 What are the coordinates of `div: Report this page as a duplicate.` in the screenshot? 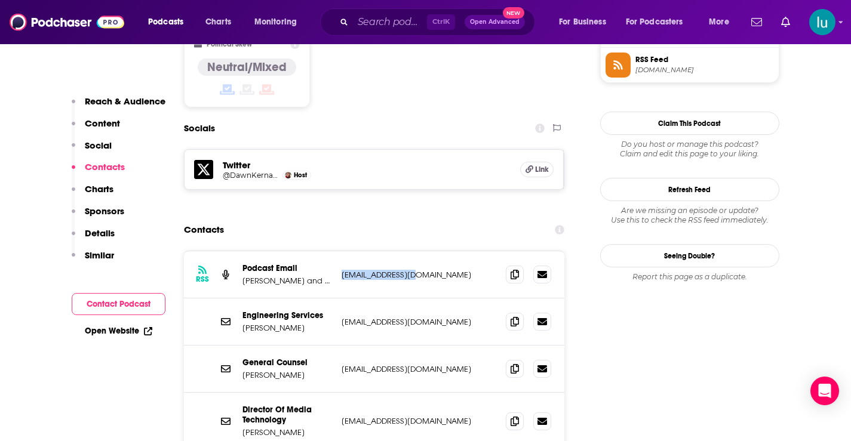 It's located at (689, 277).